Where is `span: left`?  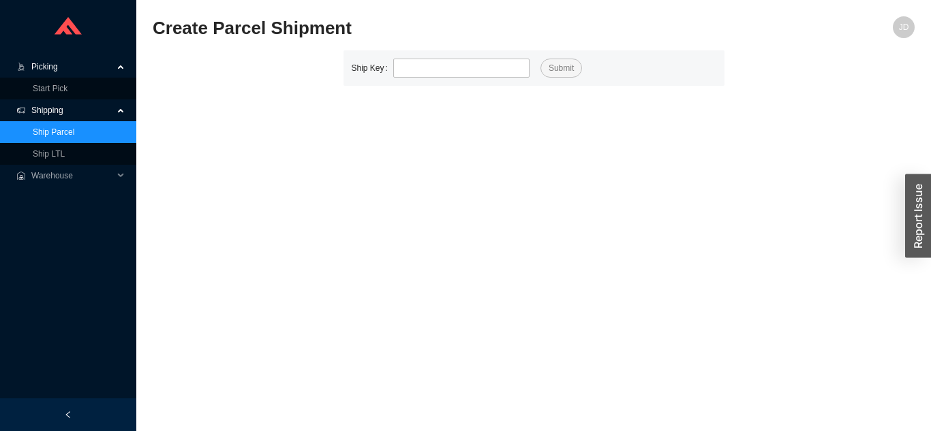
span: left is located at coordinates (68, 415).